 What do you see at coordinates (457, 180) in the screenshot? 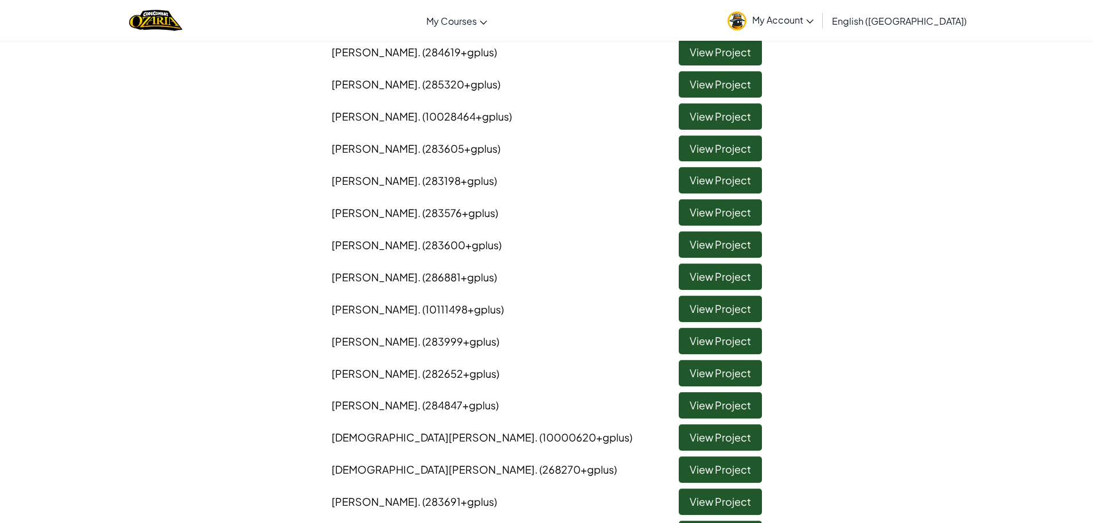
I see `span: . (283198+gplus)` at bounding box center [457, 180].